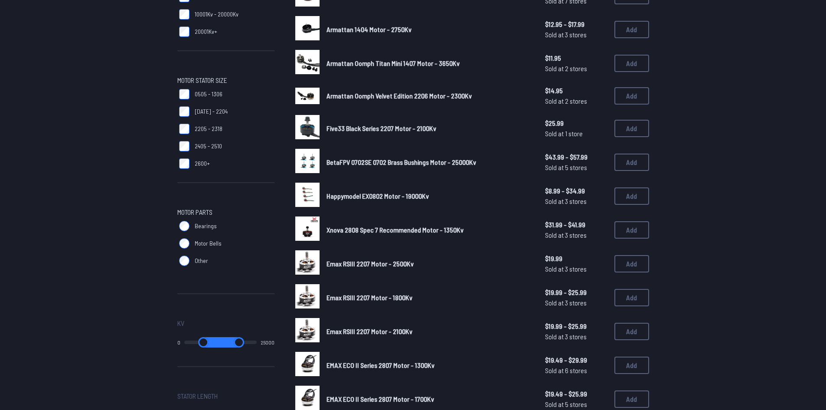 The width and height of the screenshot is (826, 410). Describe the element at coordinates (576, 91) in the screenshot. I see `span: $14.95` at that location.